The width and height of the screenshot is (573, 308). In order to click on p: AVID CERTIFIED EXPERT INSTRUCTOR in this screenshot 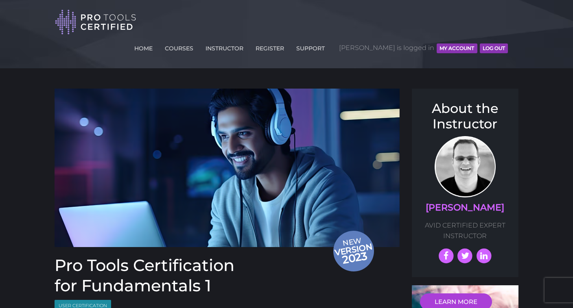, I will do `click(465, 231)`.